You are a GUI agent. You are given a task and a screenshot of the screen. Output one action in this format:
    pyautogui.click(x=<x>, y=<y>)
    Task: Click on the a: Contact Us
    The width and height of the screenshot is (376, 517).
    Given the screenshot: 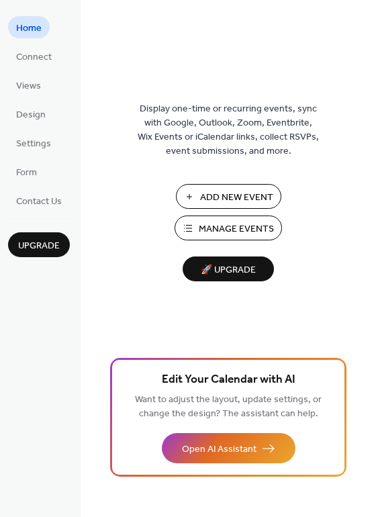 What is the action you would take?
    pyautogui.click(x=39, y=200)
    